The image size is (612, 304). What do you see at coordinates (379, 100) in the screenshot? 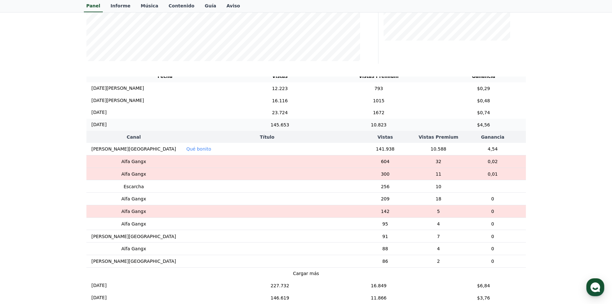
I see `font: 1015` at bounding box center [379, 100].